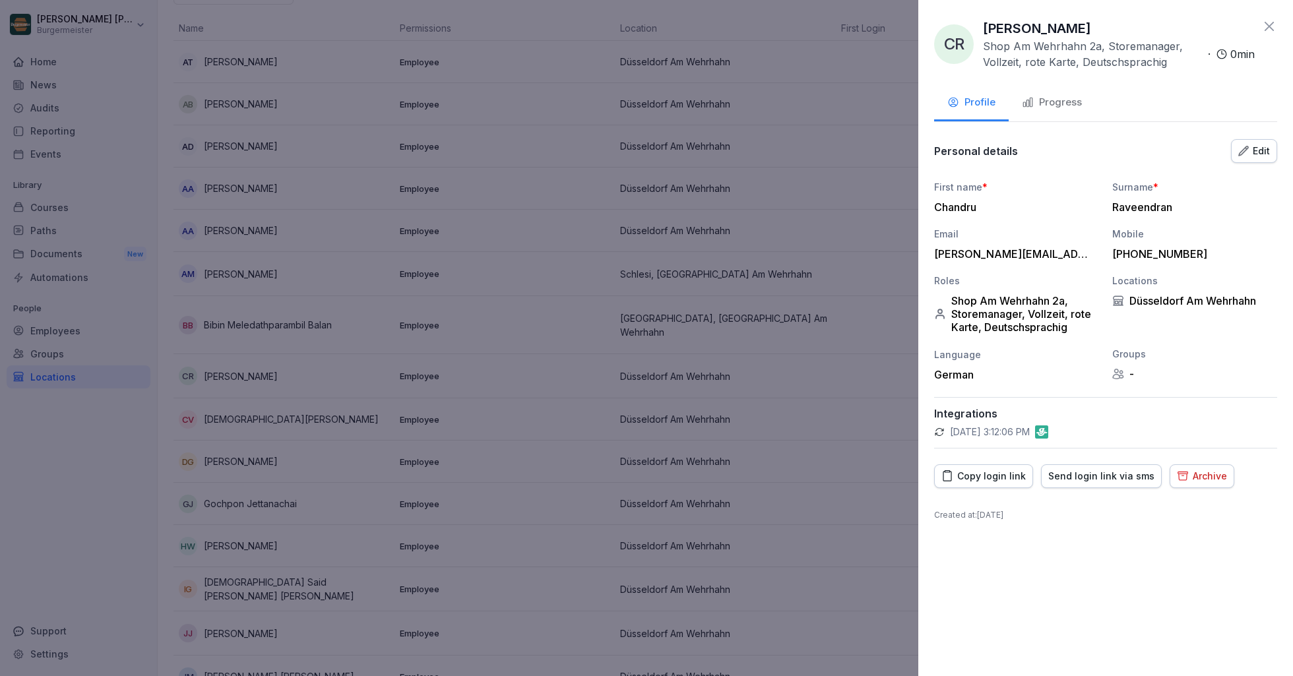 The height and width of the screenshot is (676, 1293). Describe the element at coordinates (984, 476) in the screenshot. I see `div: Copy login link` at that location.